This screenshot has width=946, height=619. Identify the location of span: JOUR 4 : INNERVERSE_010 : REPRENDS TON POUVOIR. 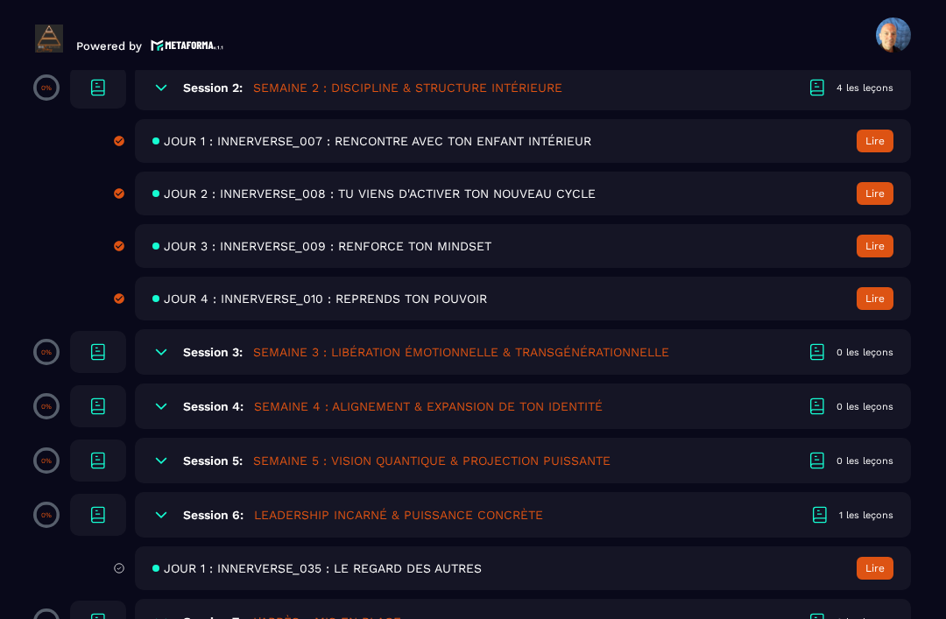
(325, 299).